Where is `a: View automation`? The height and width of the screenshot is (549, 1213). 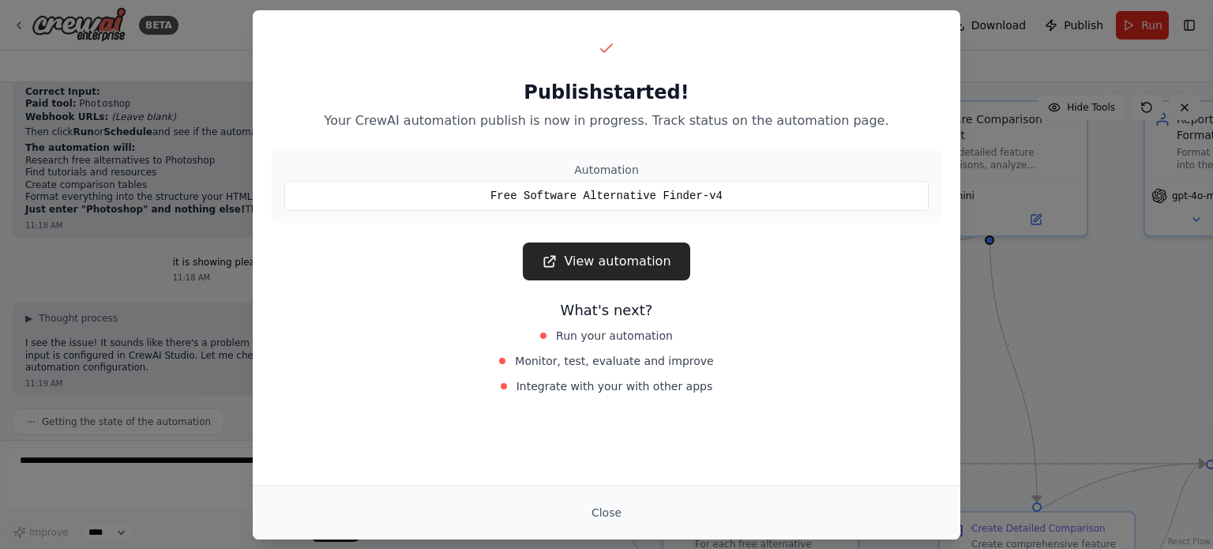 a: View automation is located at coordinates (606, 261).